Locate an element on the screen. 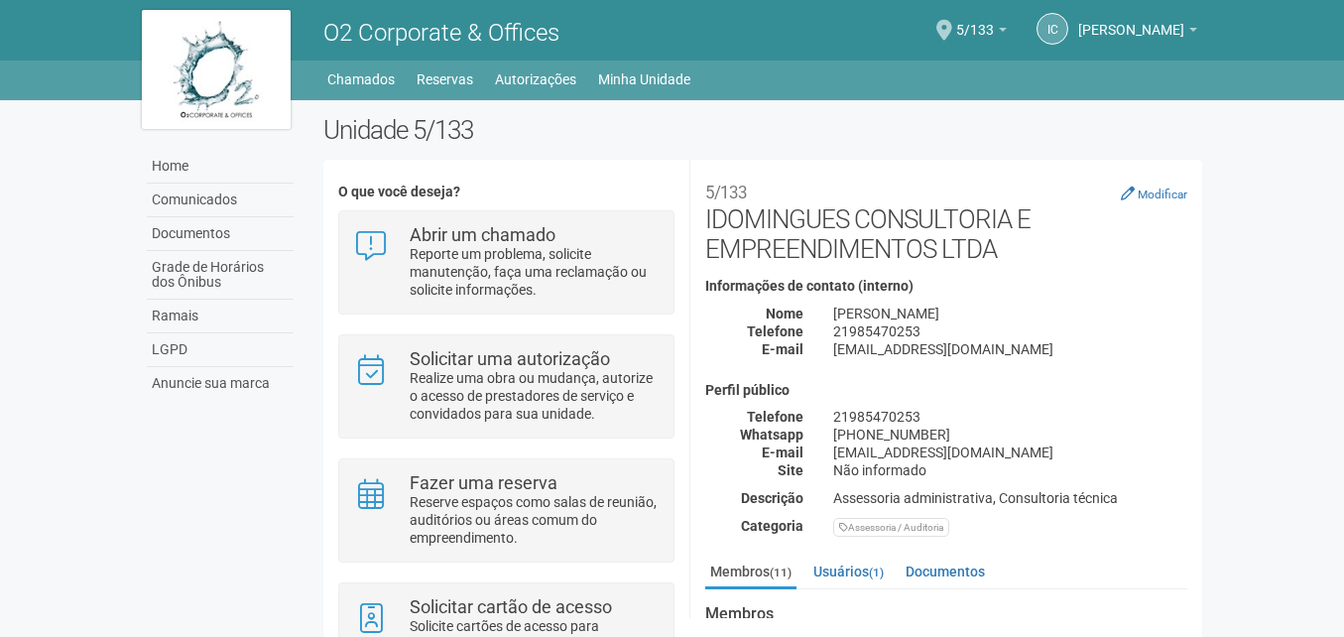  img: logo.jpg is located at coordinates (216, 69).